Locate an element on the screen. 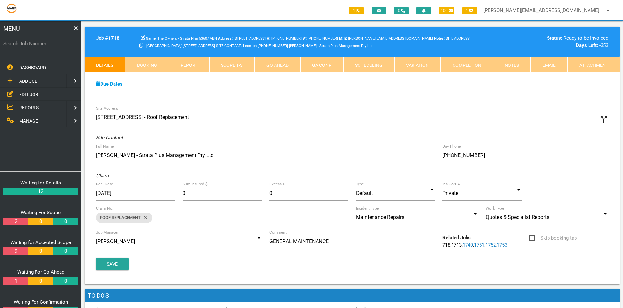 The image size is (623, 308). label: Excess $ is located at coordinates (277, 184).